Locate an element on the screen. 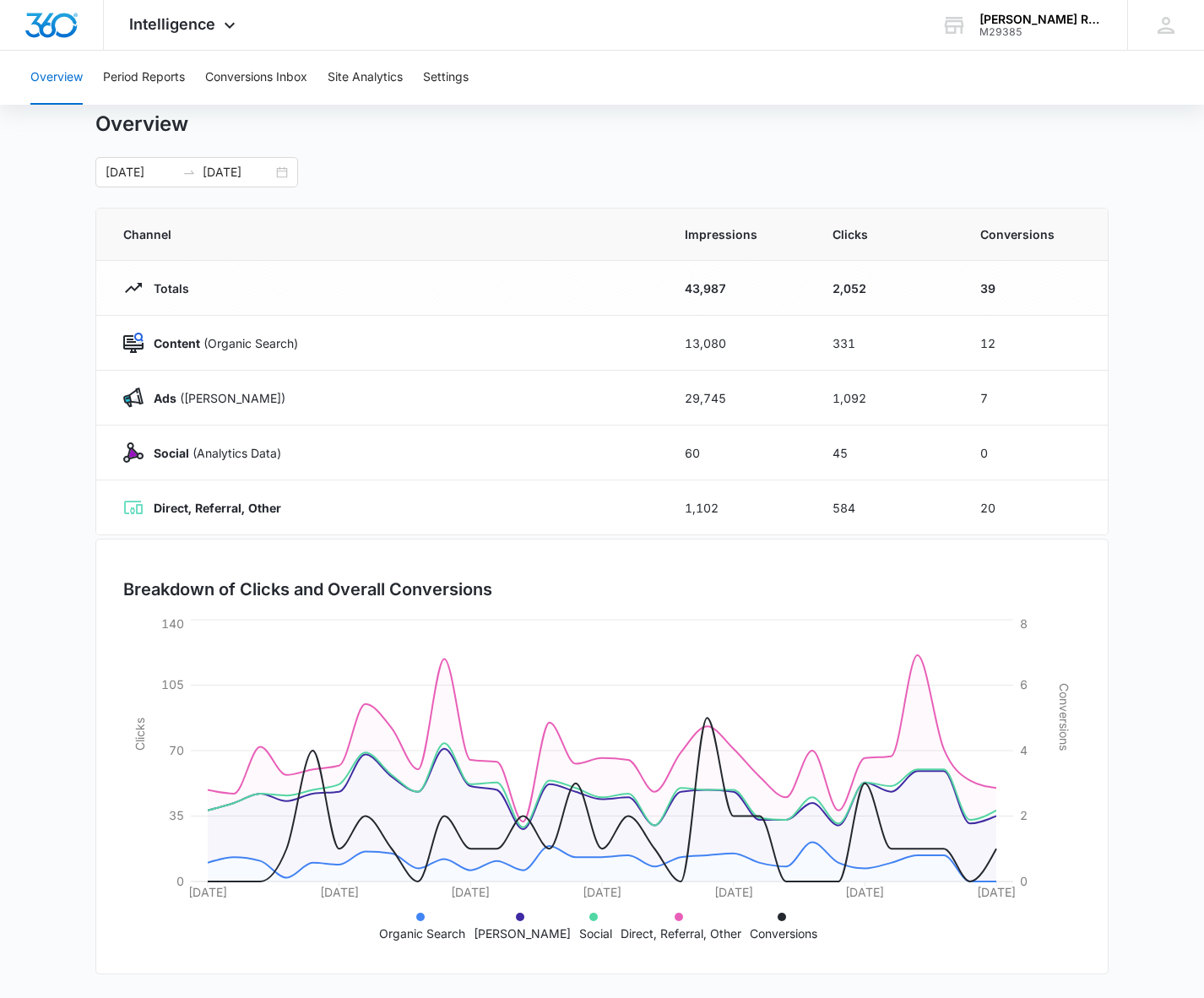  span: Channel is located at coordinates (384, 234).